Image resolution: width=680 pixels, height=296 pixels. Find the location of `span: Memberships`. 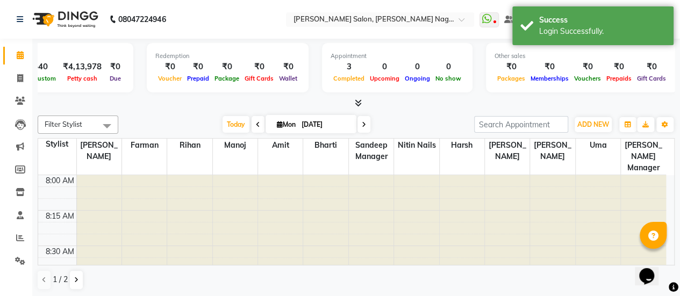

span: Memberships is located at coordinates (549, 78).